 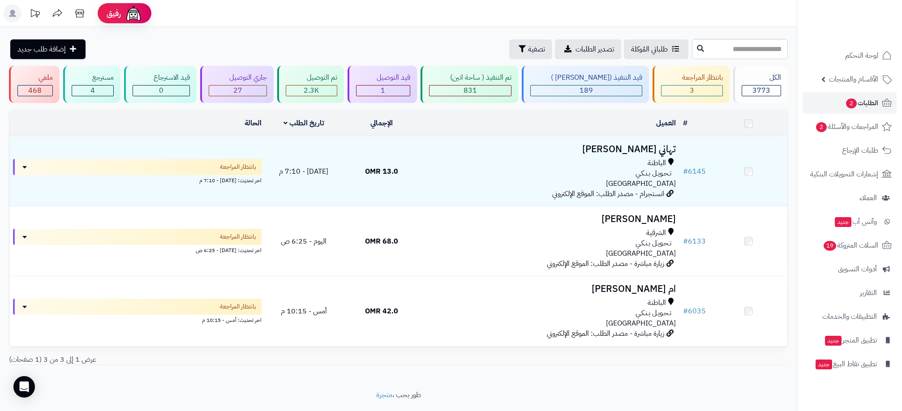 What do you see at coordinates (850, 364) in the screenshot?
I see `a: تطبيق نقاط البيعجديد` at bounding box center [850, 364].